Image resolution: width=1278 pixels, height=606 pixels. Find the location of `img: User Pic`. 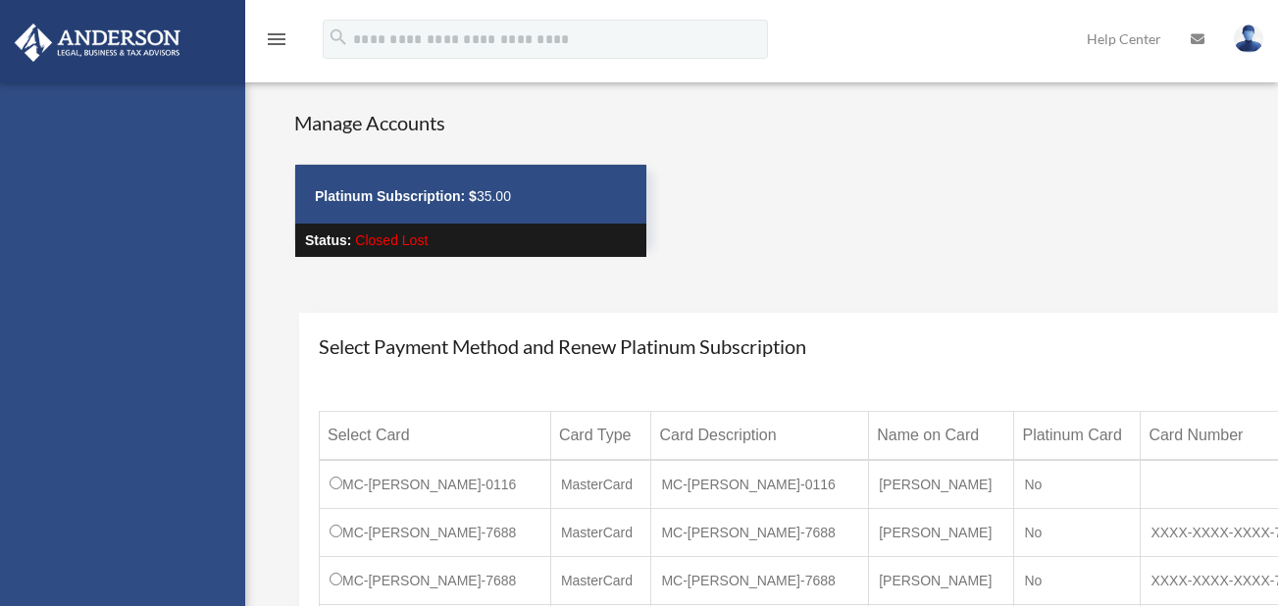

img: User Pic is located at coordinates (1248, 38).